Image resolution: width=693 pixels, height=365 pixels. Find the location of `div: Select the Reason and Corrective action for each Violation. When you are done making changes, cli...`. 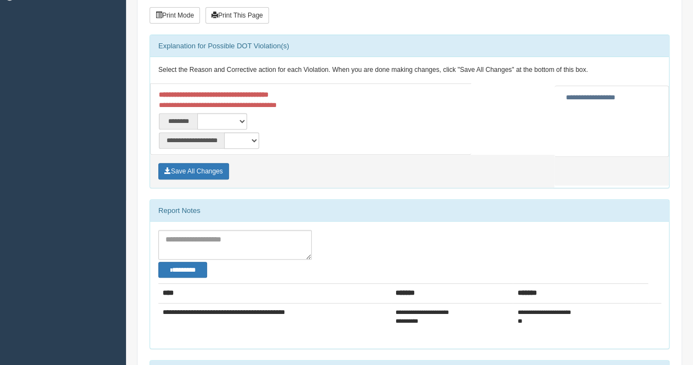

div: Select the Reason and Corrective action for each Violation. When you are done making changes, cli... is located at coordinates (410, 70).